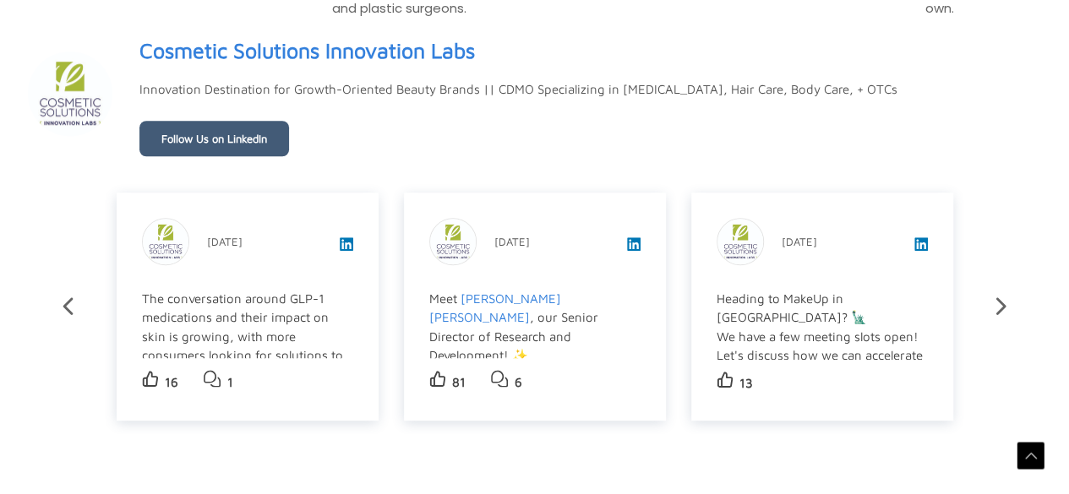 This screenshot has width=1069, height=494. I want to click on a: Follow Us on LinkedIn, so click(214, 139).